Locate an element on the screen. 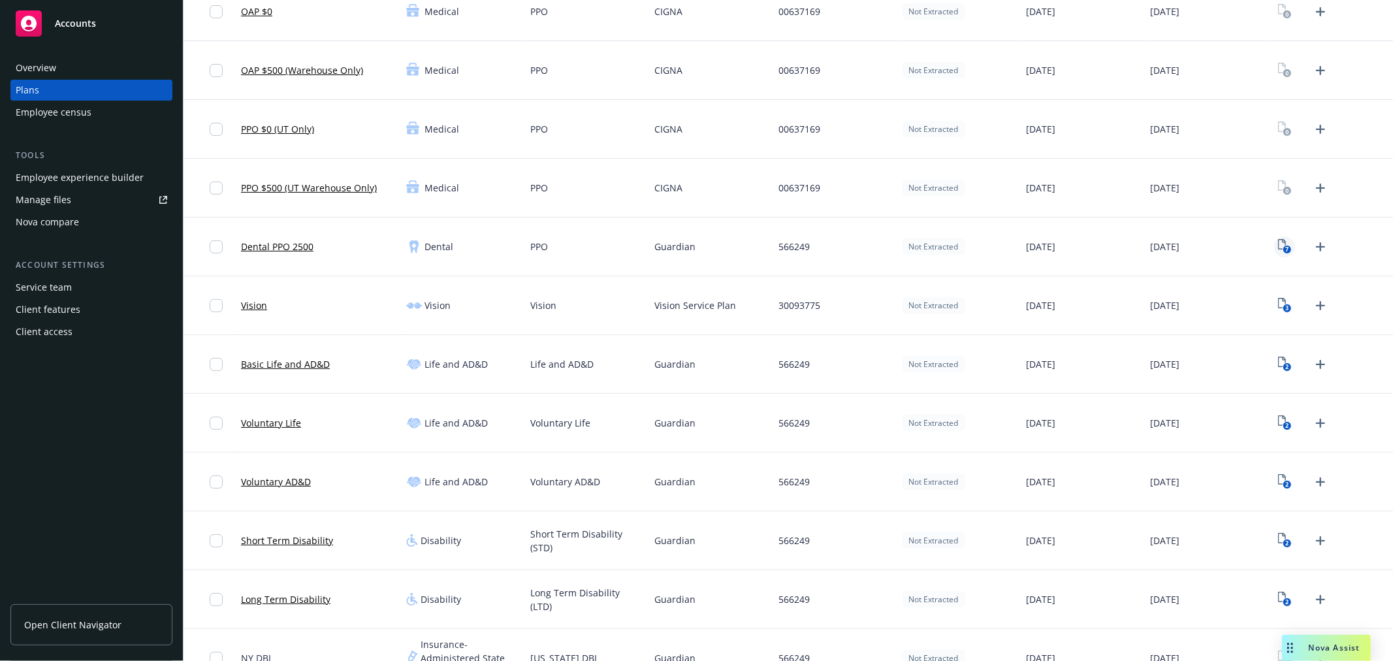  div: Client access is located at coordinates (44, 332).